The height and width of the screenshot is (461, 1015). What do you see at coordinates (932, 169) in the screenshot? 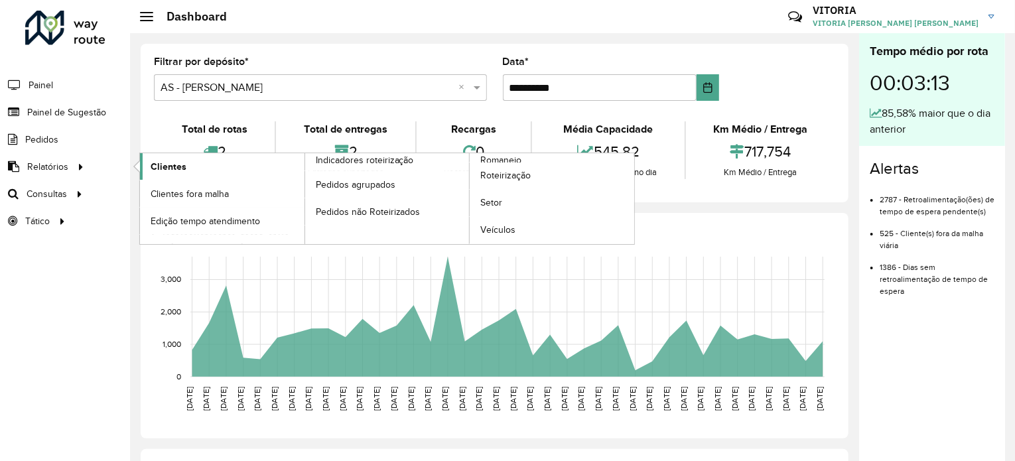
I see `h4: Alertas` at bounding box center [932, 169].